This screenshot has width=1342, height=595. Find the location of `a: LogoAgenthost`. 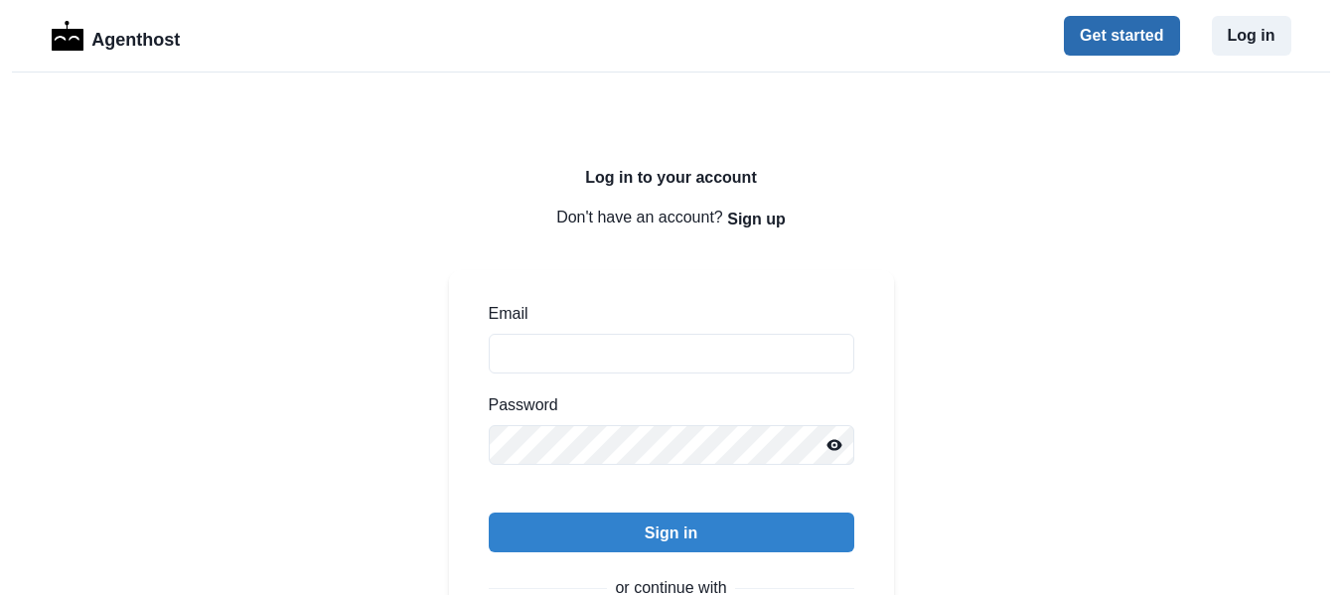

a: LogoAgenthost is located at coordinates (116, 36).